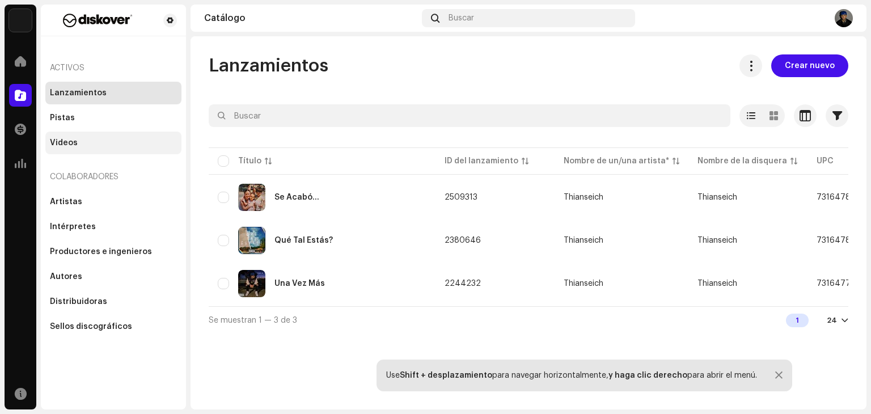 This screenshot has height=414, width=871. Describe the element at coordinates (252, 284) in the screenshot. I see `img: 283d0413-5aa0-462f-933c-f6bb0d7a68d2` at that location.